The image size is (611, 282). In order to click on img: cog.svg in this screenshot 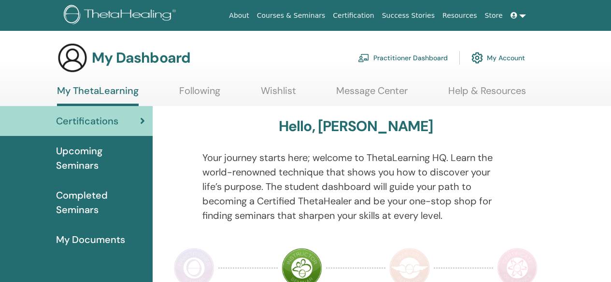, I will do `click(477, 58)`.